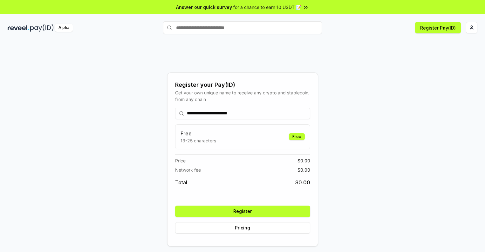  Describe the element at coordinates (297, 137) in the screenshot. I see `div: Free` at that location.